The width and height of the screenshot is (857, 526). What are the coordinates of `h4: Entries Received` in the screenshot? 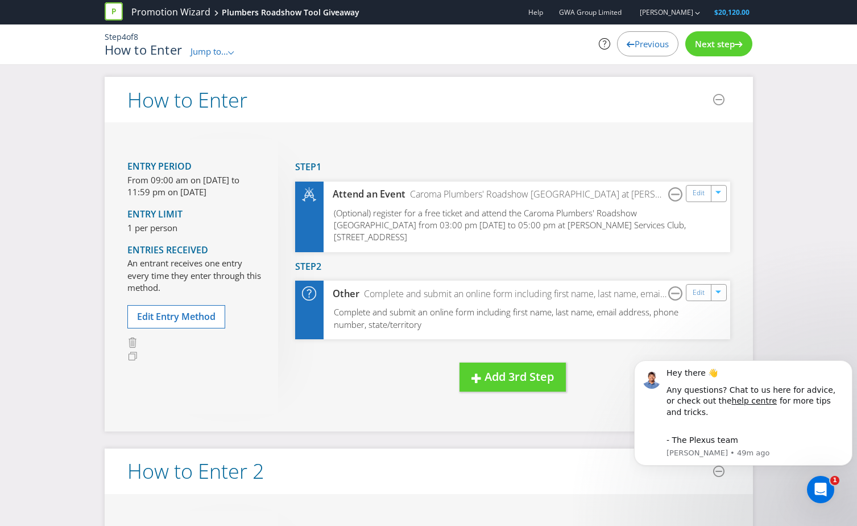 It's located at (194, 250).